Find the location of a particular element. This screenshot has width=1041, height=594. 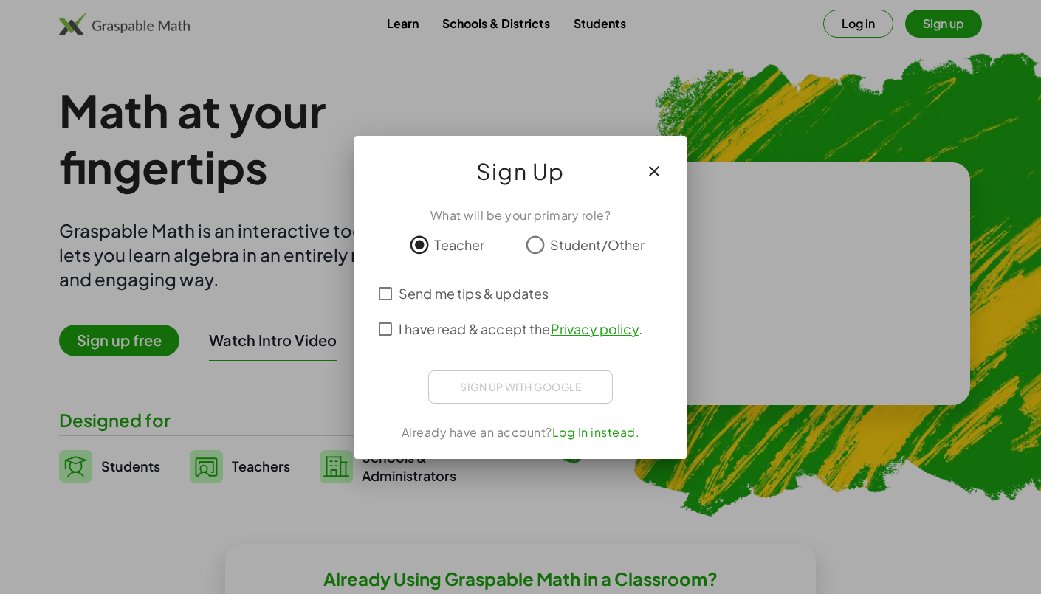

span: Send me tips & updates is located at coordinates (473, 293).